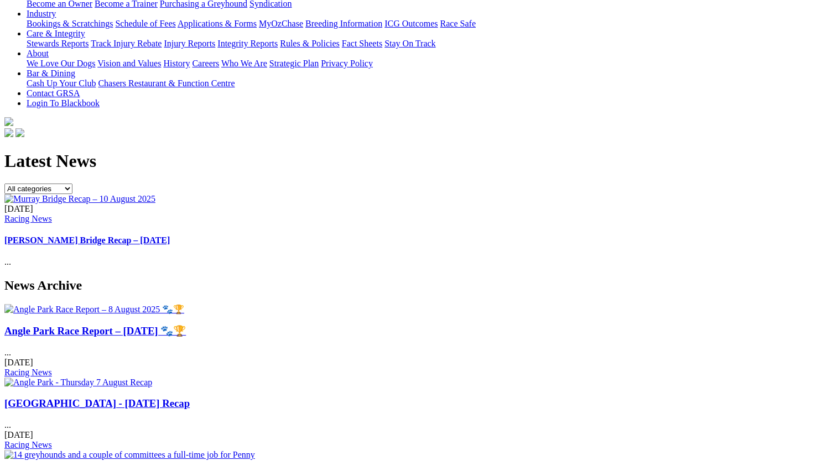 The width and height of the screenshot is (837, 461). I want to click on a: Stewards Reports, so click(58, 43).